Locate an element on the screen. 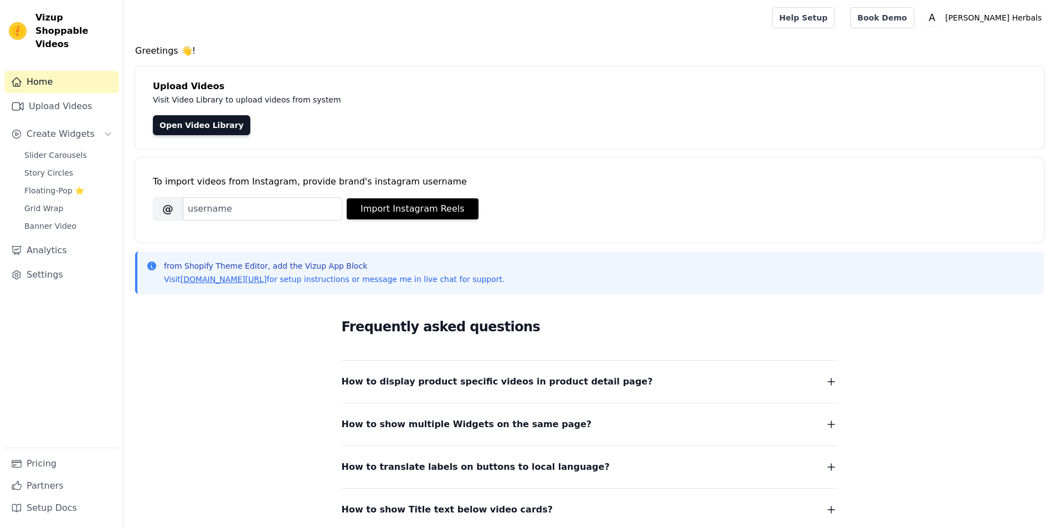  text: A is located at coordinates (932, 18).